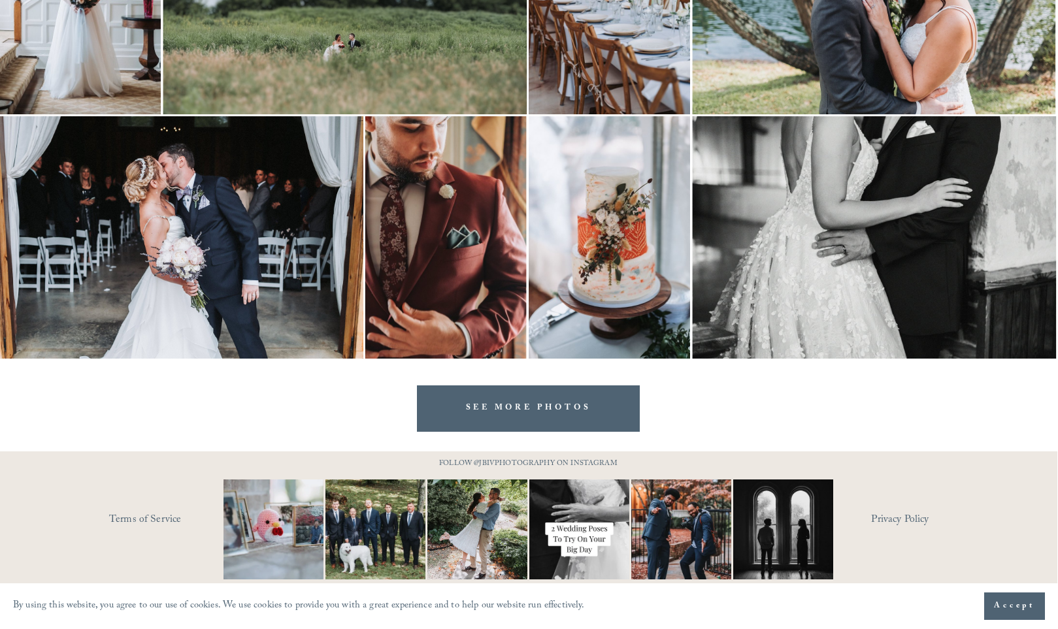 The image size is (1058, 629). Describe the element at coordinates (446, 237) in the screenshot. I see `img: Man in maroon suit with floral tie and pocket square` at that location.